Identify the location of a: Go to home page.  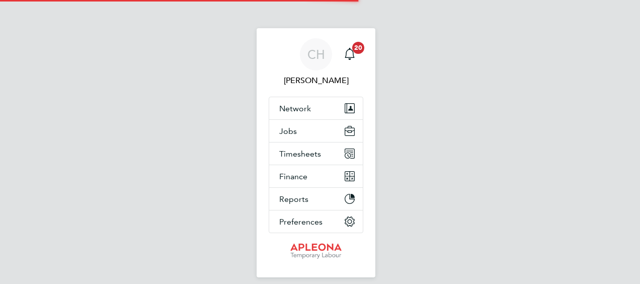
(316, 251).